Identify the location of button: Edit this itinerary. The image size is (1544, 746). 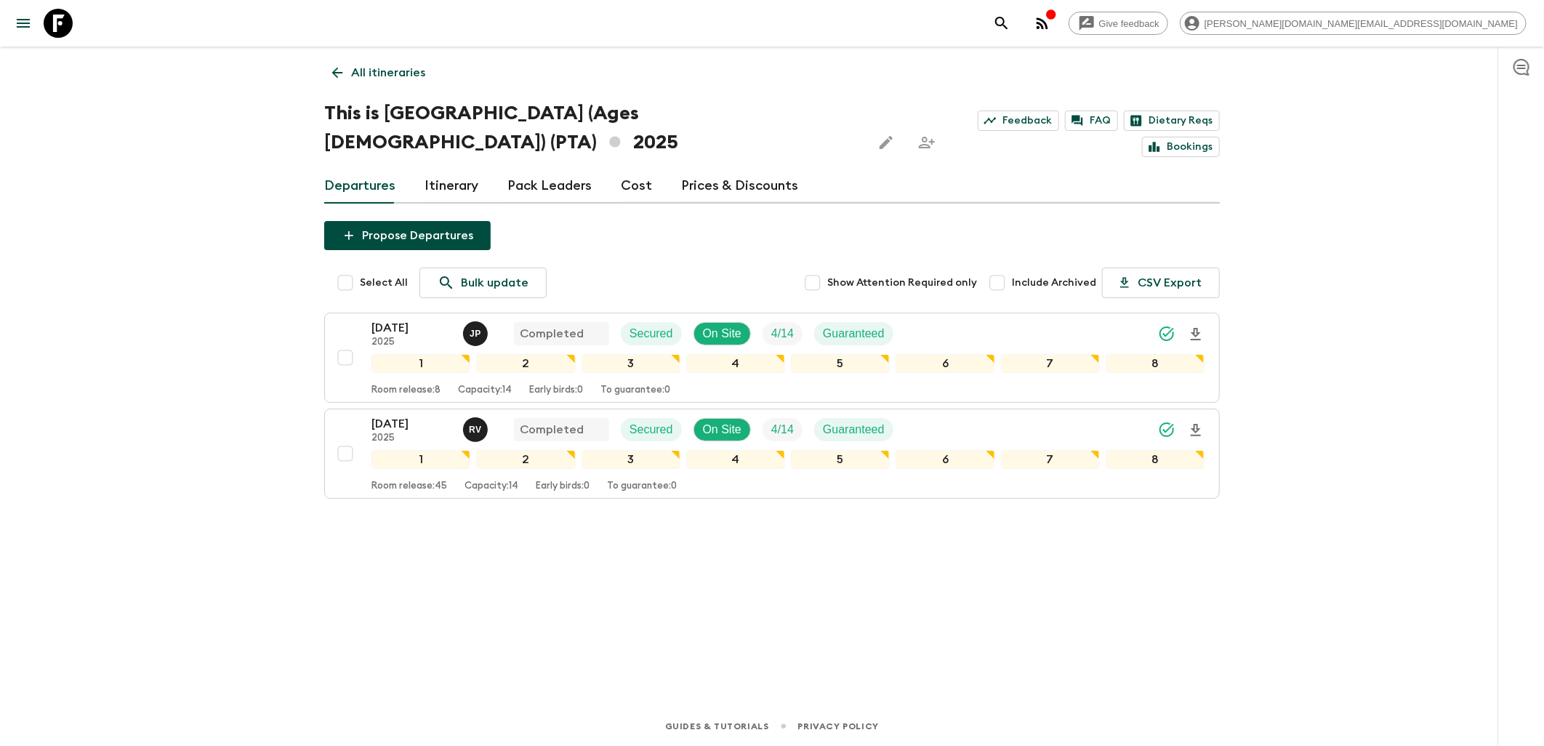
(886, 142).